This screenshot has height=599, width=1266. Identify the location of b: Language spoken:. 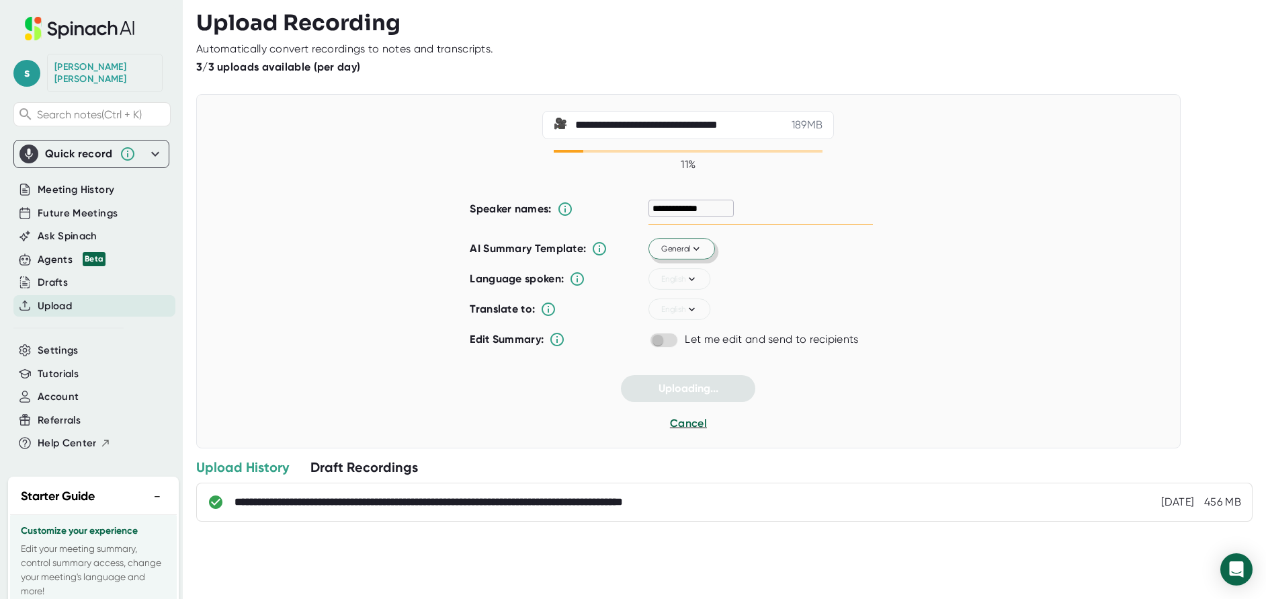
(517, 278).